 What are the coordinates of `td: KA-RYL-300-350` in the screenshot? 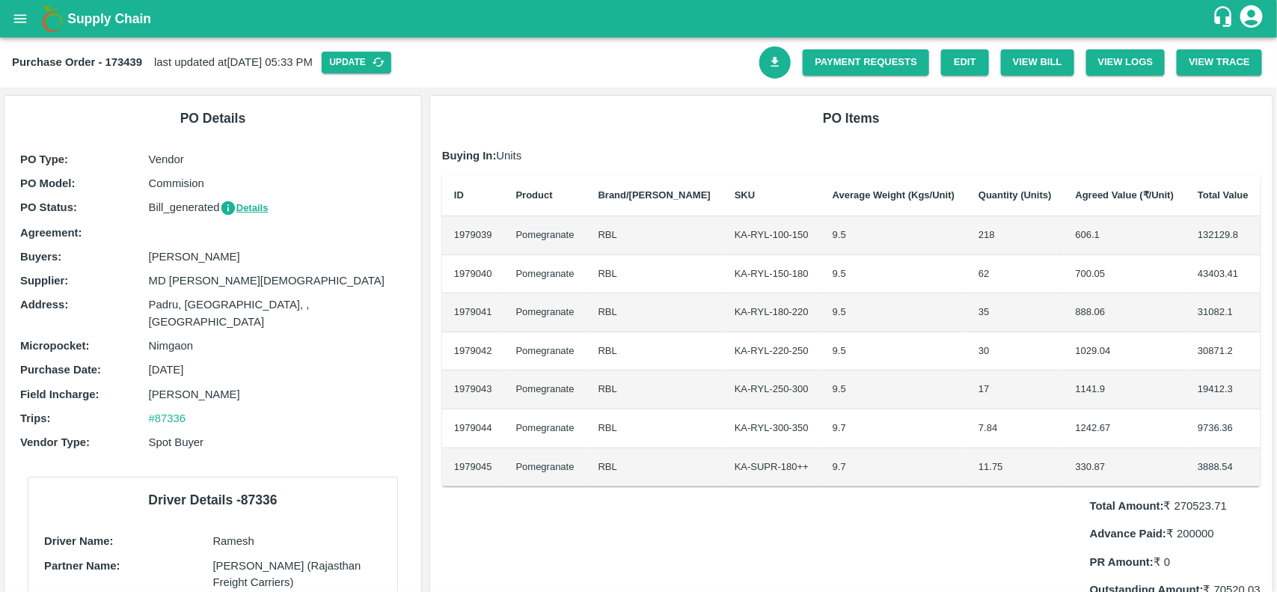 It's located at (771, 429).